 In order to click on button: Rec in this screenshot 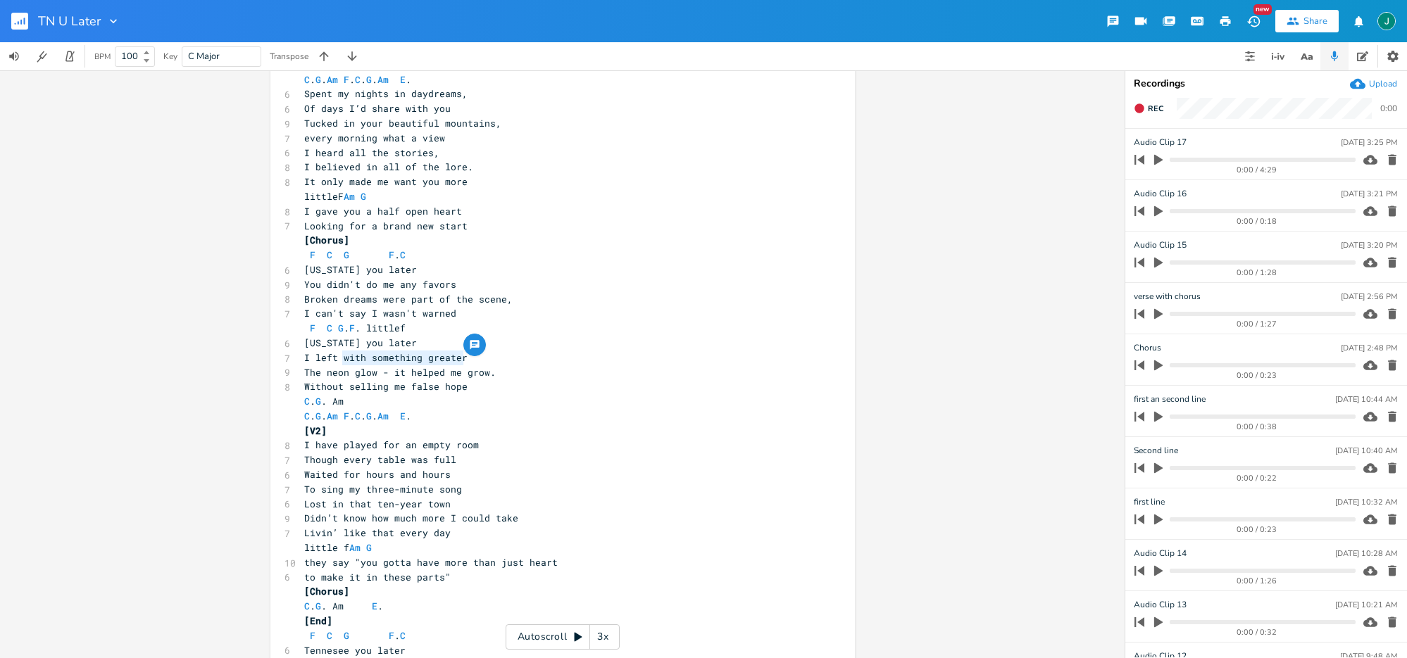, I will do `click(1148, 108)`.